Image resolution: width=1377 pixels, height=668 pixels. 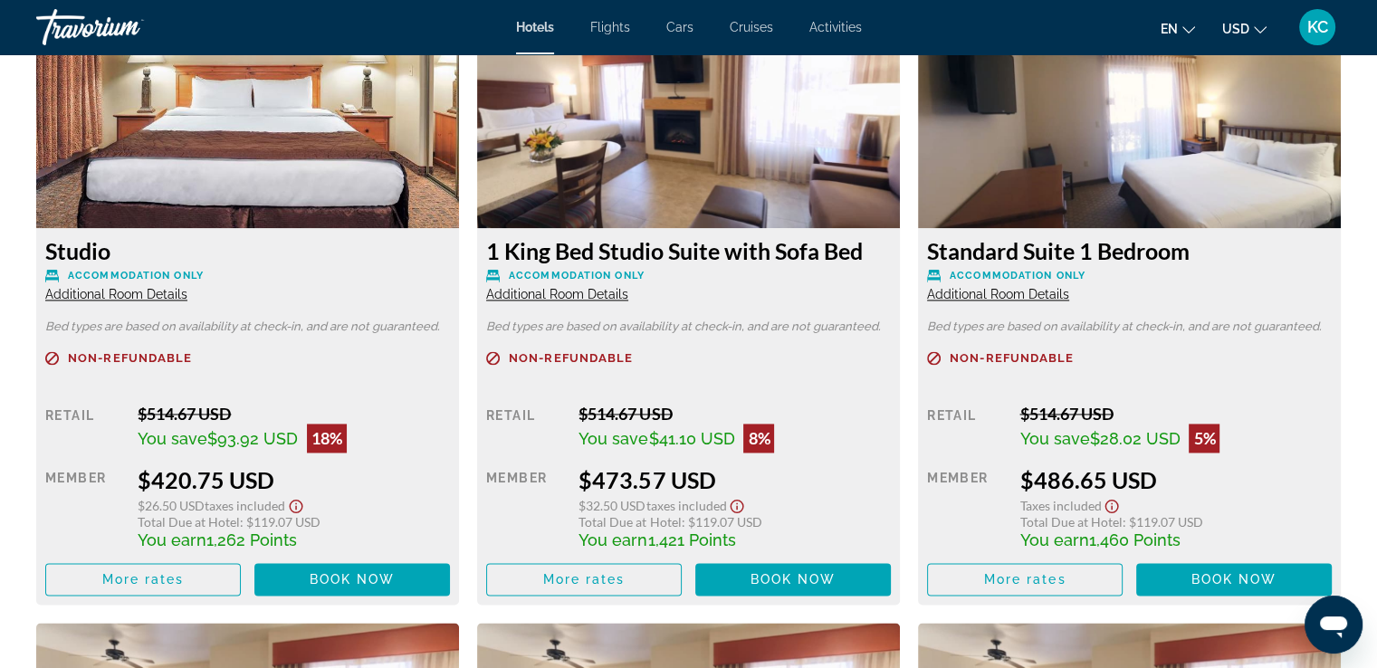 I want to click on span: $93.92 USD, so click(x=253, y=438).